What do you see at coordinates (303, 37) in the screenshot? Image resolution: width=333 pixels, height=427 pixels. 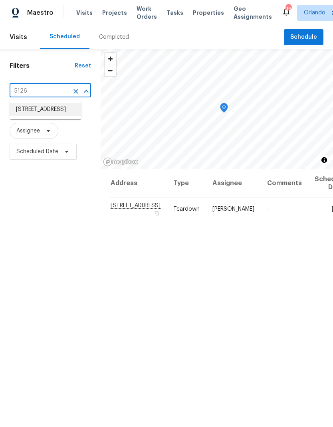 I see `span: Schedule` at bounding box center [303, 37].